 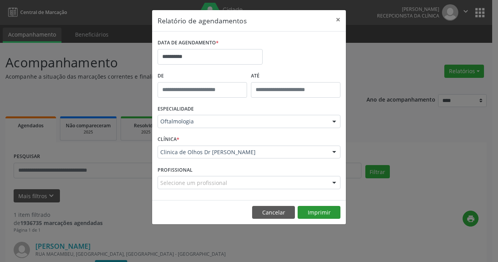 I want to click on label: DATA DE AGENDAMENTO, so click(x=188, y=43).